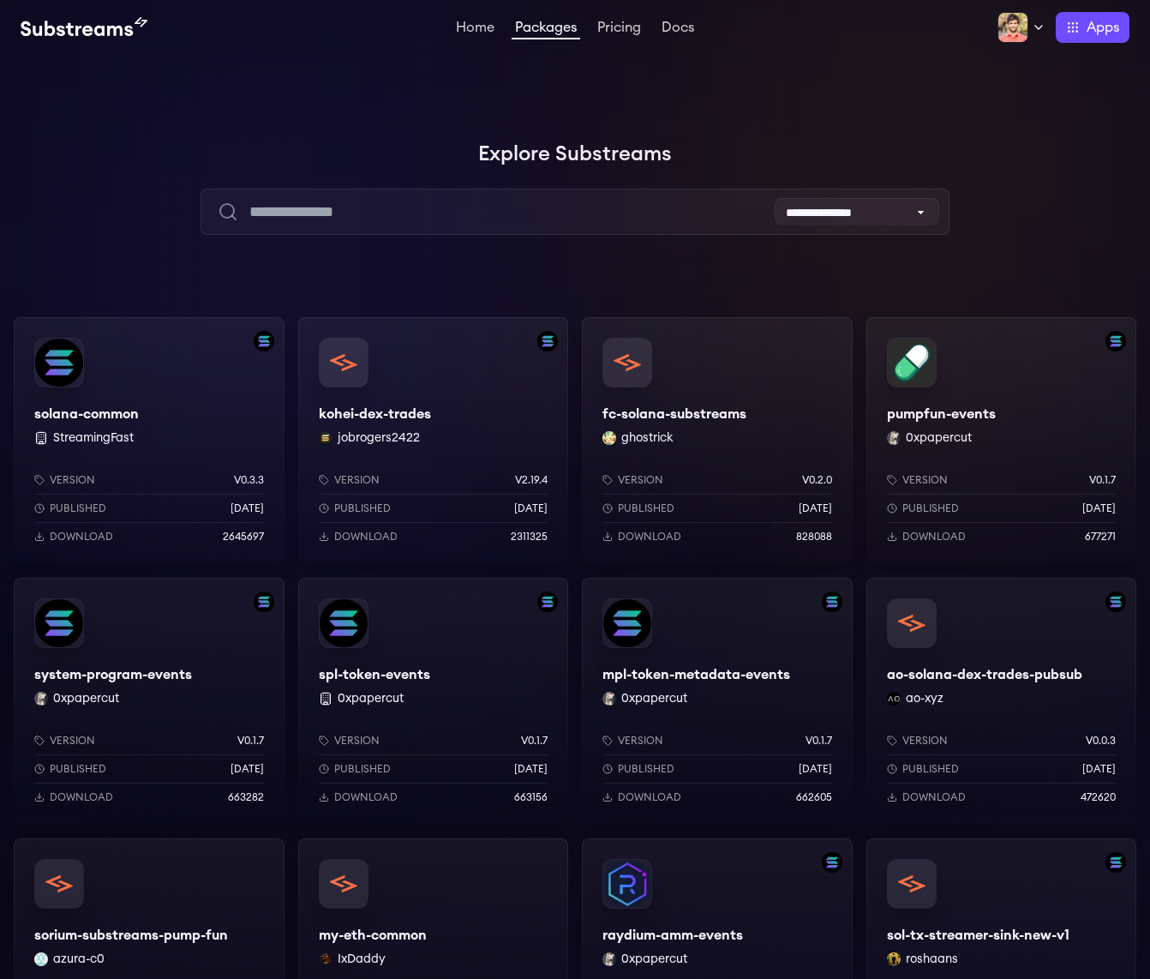 Image resolution: width=1150 pixels, height=979 pixels. What do you see at coordinates (1103, 27) in the screenshot?
I see `span: Apps` at bounding box center [1103, 27].